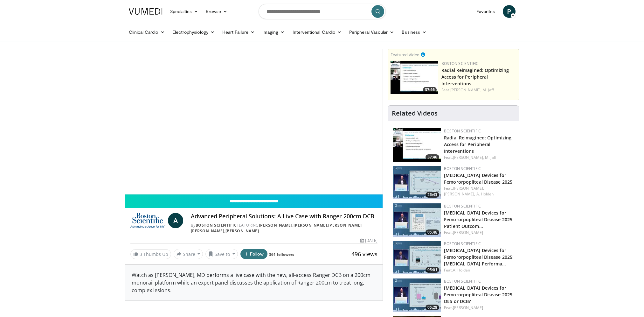 The height and width of the screenshot is (317, 644). I want to click on img: Boston Scientific, so click(148, 221).